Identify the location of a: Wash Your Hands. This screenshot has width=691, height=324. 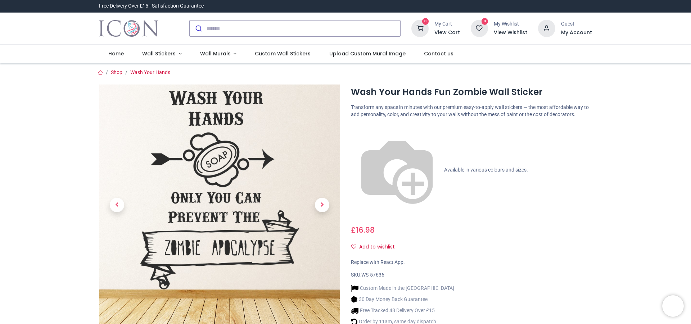
(150, 72).